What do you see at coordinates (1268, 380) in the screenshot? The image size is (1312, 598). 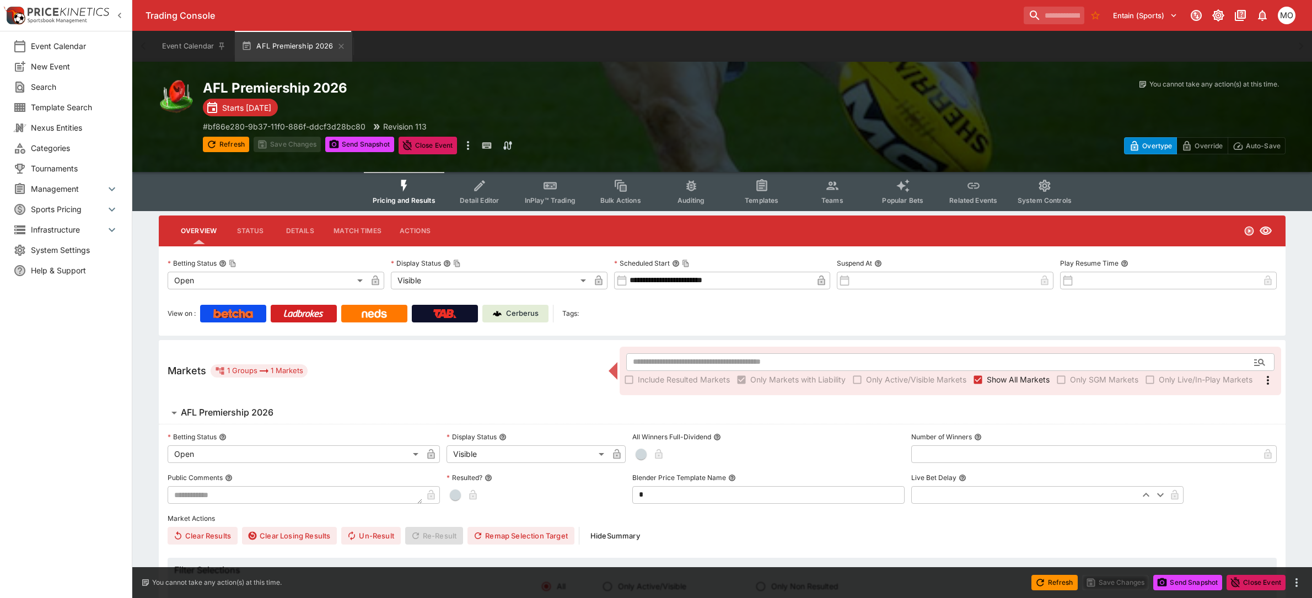 I see `svg: More` at bounding box center [1268, 380].